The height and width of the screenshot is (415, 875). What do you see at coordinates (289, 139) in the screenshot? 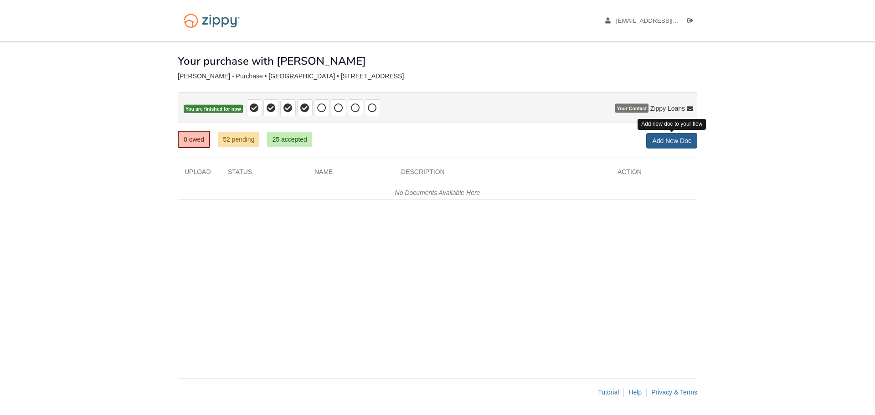
I see `a: 25 accepted` at bounding box center [289, 139].